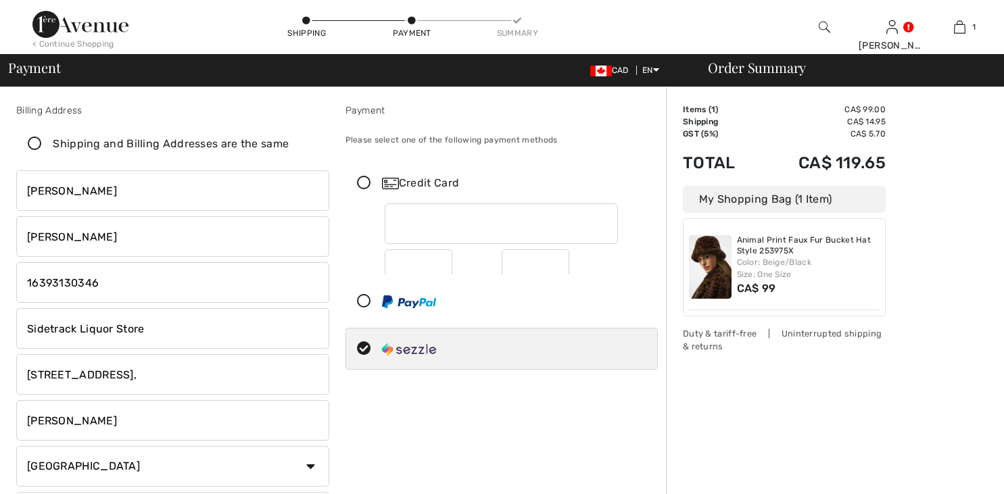 Image resolution: width=1004 pixels, height=494 pixels. What do you see at coordinates (172, 375) in the screenshot?
I see `input: Address line 2` at bounding box center [172, 375].